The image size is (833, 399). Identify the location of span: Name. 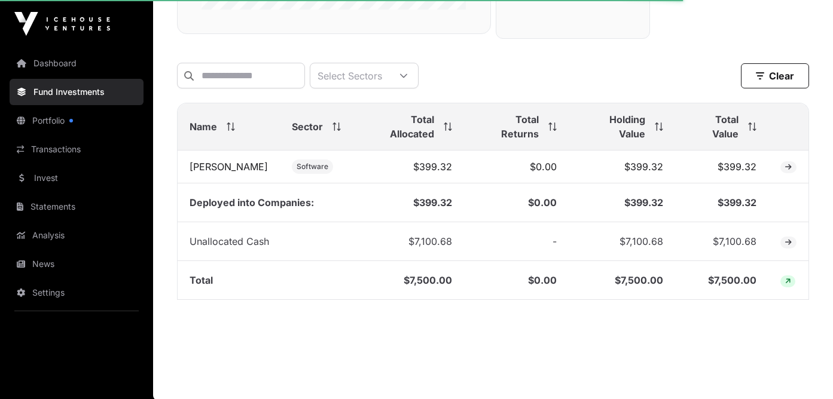
(203, 127).